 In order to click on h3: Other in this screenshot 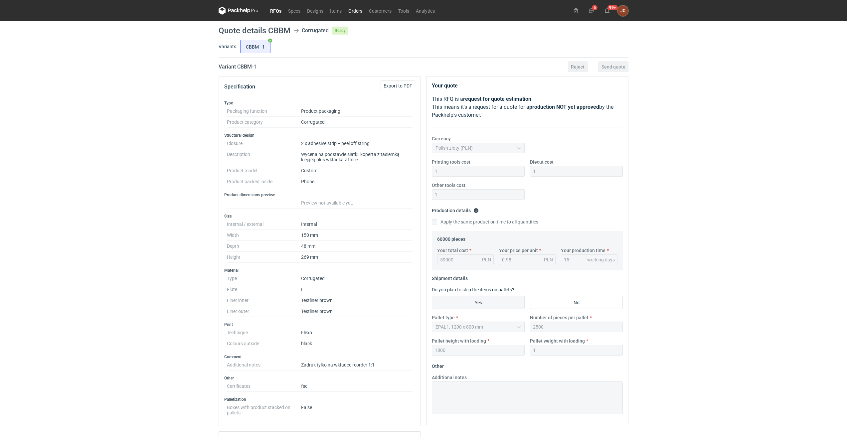, I will do `click(320, 378)`.